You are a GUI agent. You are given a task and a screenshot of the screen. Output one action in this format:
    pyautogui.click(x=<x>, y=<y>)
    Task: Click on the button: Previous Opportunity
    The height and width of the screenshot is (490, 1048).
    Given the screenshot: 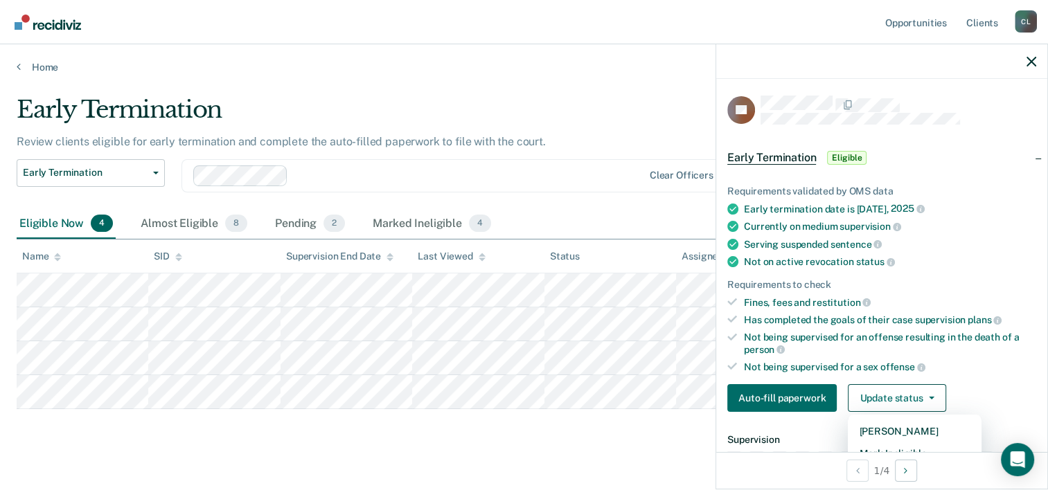 What is the action you would take?
    pyautogui.click(x=857, y=471)
    